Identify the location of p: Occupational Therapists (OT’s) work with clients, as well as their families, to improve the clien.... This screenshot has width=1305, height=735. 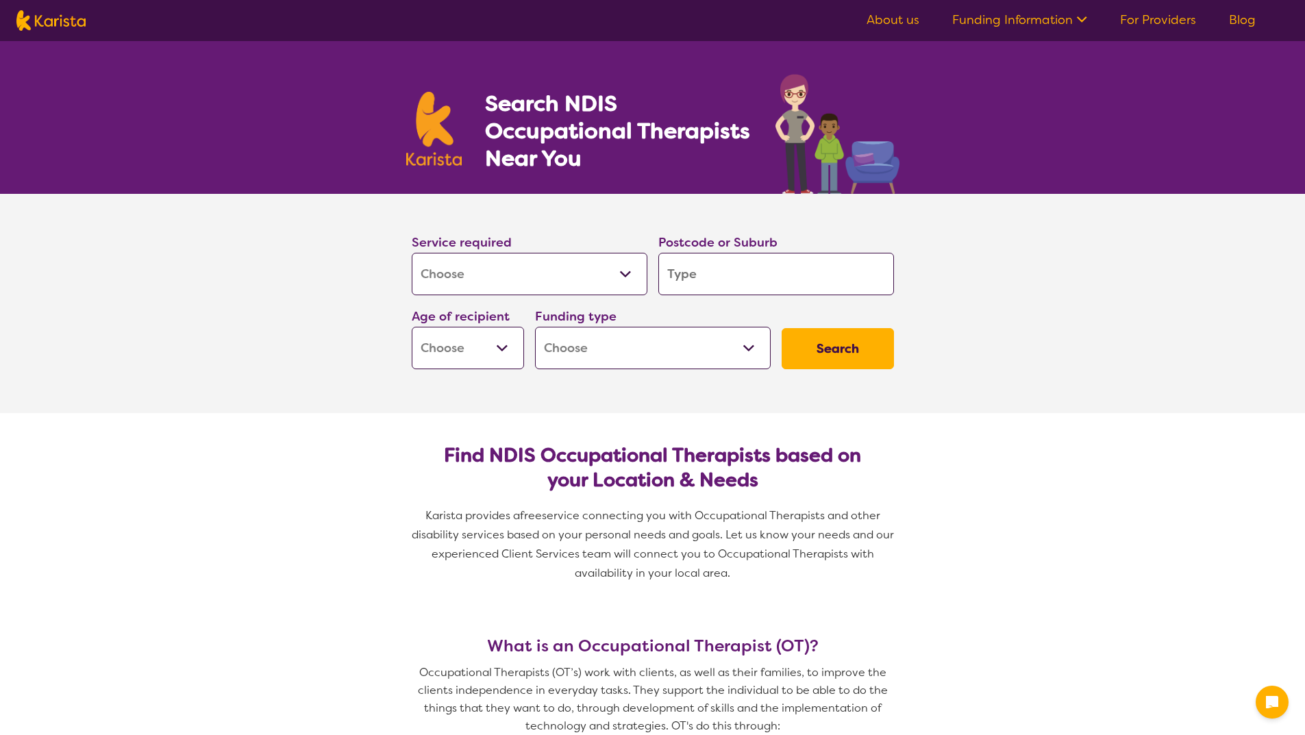
(653, 699).